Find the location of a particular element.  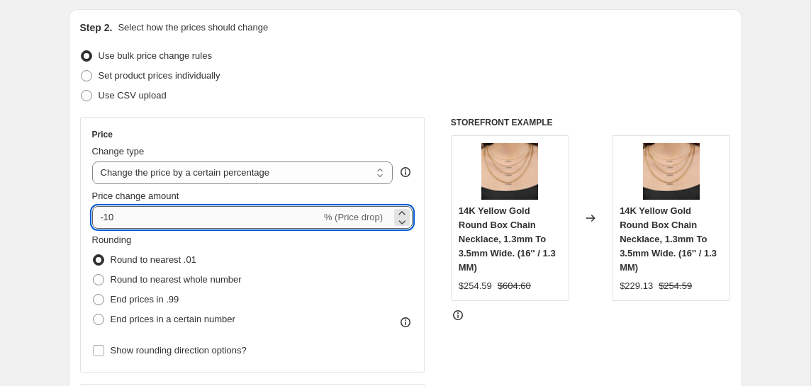

span: % (Price drop) is located at coordinates (353, 217).